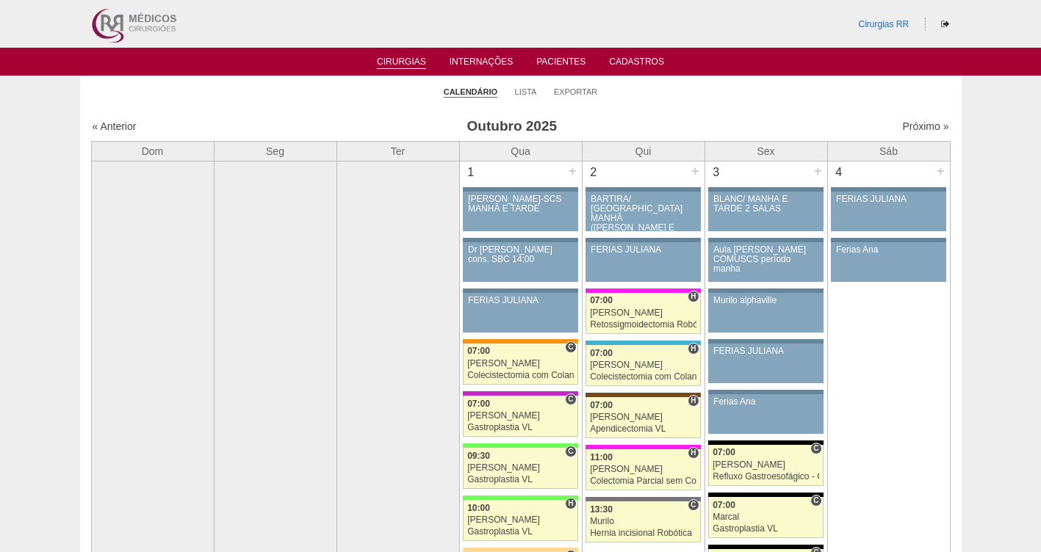 The image size is (1041, 552). Describe the element at coordinates (883, 24) in the screenshot. I see `a: Cirurgias RR` at that location.